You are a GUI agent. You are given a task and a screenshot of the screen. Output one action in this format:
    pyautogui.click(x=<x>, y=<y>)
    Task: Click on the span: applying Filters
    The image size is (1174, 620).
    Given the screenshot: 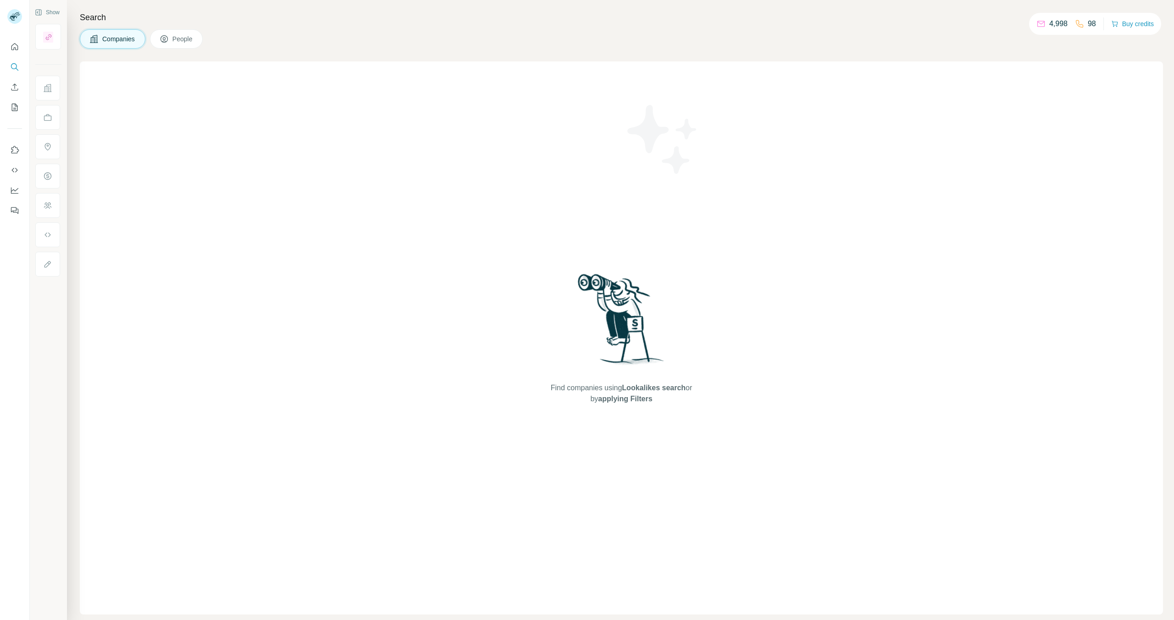 What is the action you would take?
    pyautogui.click(x=625, y=399)
    